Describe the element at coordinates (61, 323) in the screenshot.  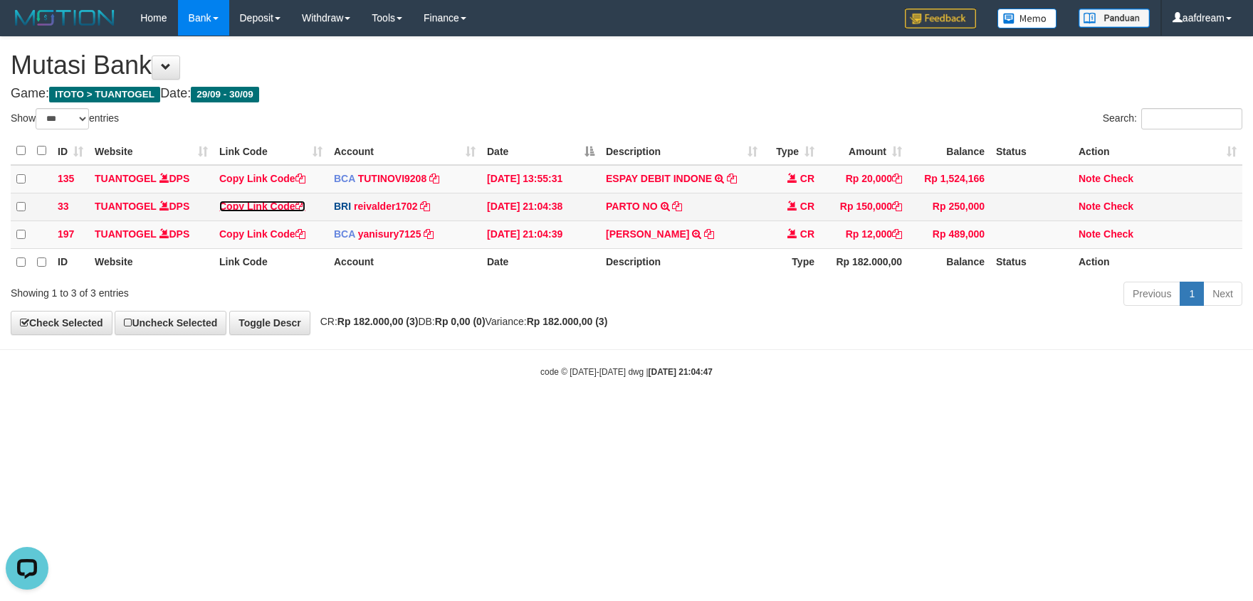
I see `a: Check Selected` at that location.